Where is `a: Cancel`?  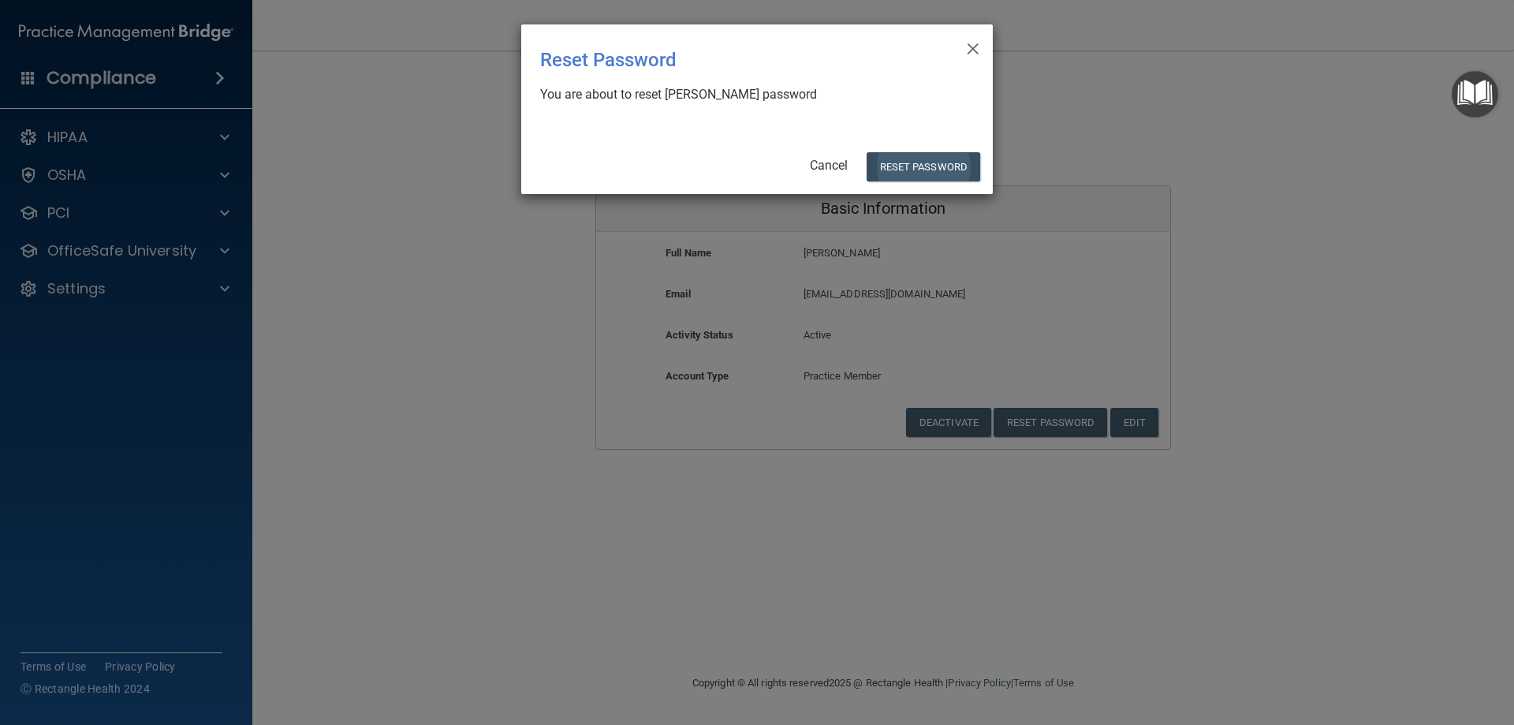
a: Cancel is located at coordinates (829, 165).